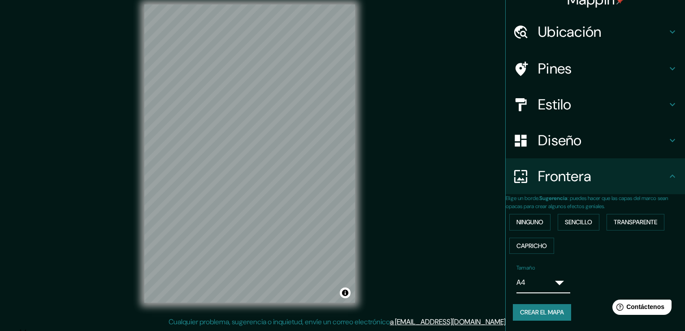 Image resolution: width=685 pixels, height=331 pixels. What do you see at coordinates (531, 246) in the screenshot?
I see `font: Capricho` at bounding box center [531, 246].